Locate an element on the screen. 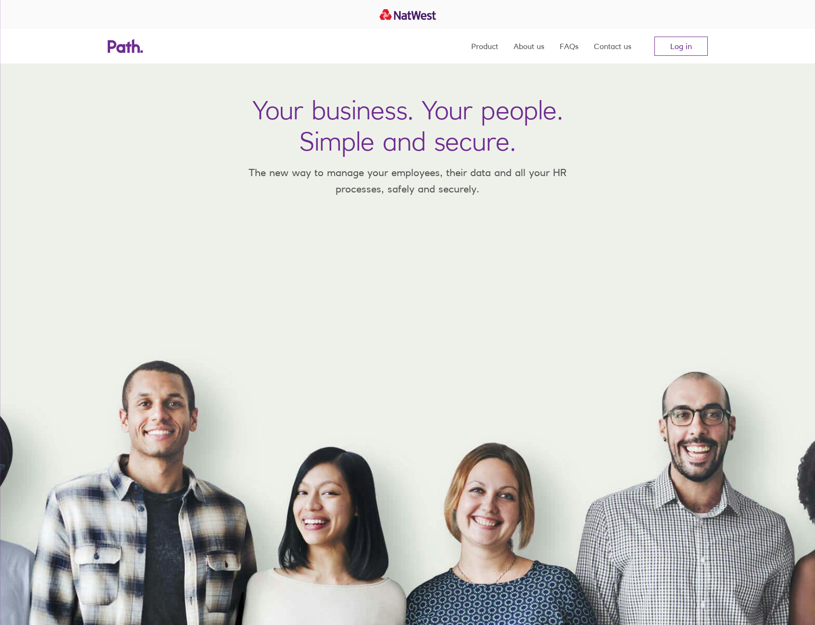 The image size is (815, 625). a: Contact us is located at coordinates (613, 46).